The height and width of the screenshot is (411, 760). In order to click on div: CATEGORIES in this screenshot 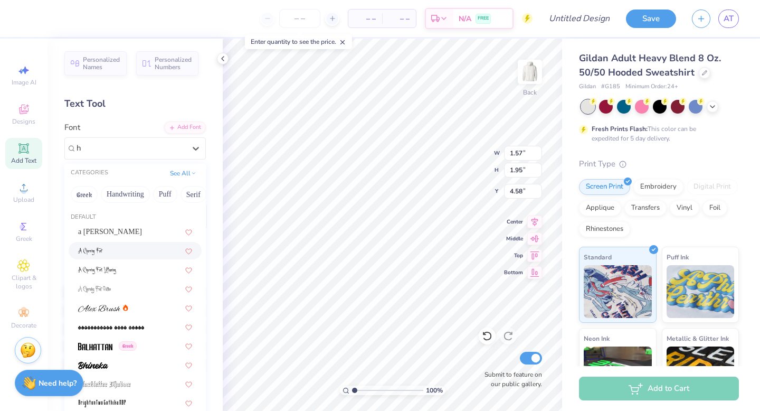, I will do `click(89, 173)`.